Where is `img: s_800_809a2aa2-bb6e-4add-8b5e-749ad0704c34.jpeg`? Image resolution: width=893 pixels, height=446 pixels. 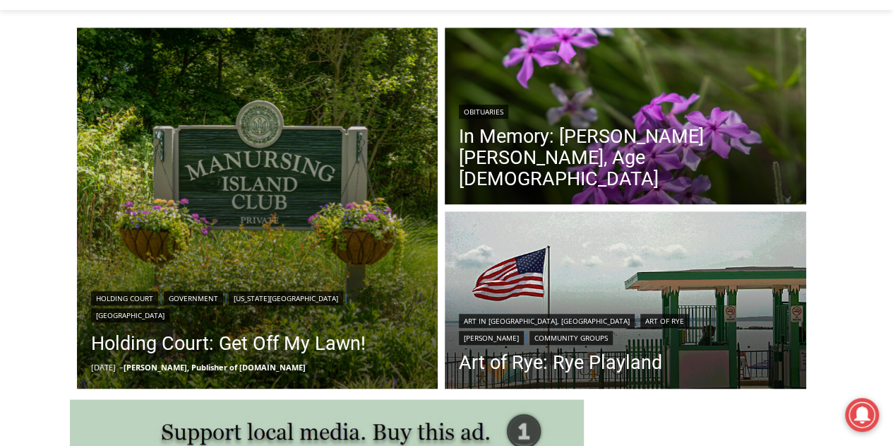
img: s_800_809a2aa2-bb6e-4add-8b5e-749ad0704c34.jpeg is located at coordinates (384, 32).